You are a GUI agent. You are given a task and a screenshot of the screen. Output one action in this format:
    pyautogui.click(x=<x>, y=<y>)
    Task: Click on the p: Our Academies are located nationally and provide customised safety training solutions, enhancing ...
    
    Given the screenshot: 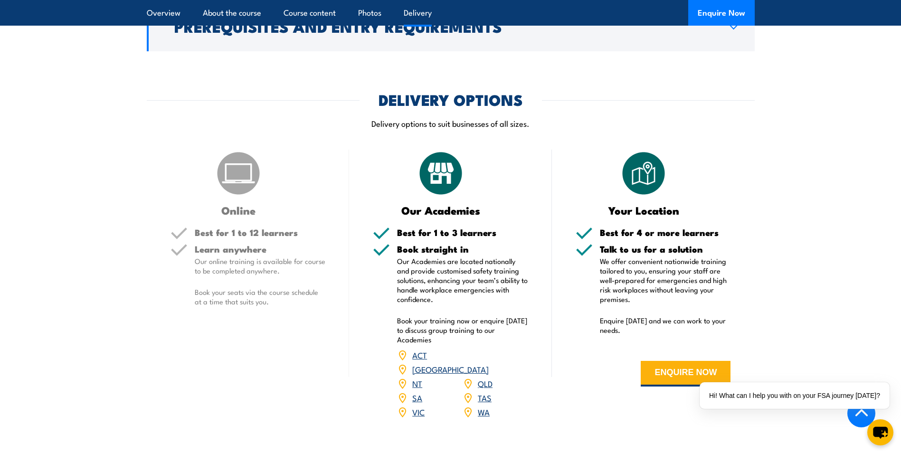 What is the action you would take?
    pyautogui.click(x=462, y=280)
    